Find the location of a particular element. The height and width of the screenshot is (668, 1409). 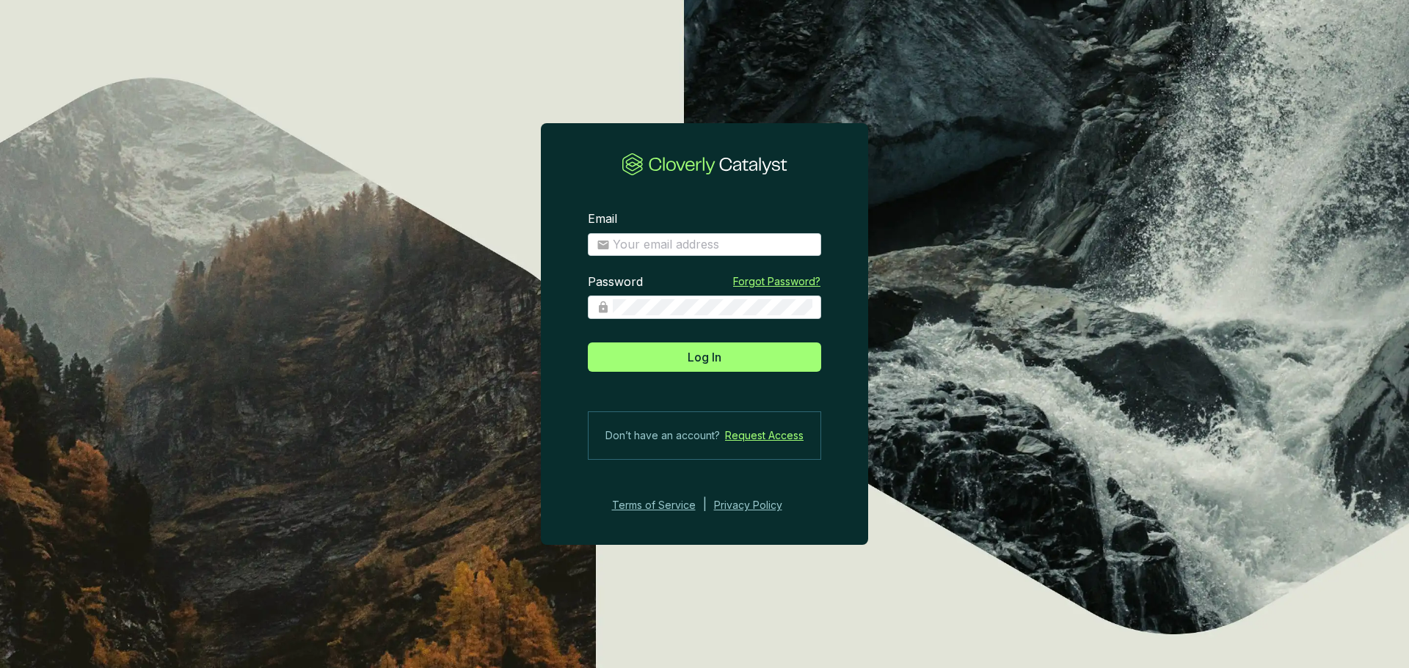

span: Log In is located at coordinates (704, 357).